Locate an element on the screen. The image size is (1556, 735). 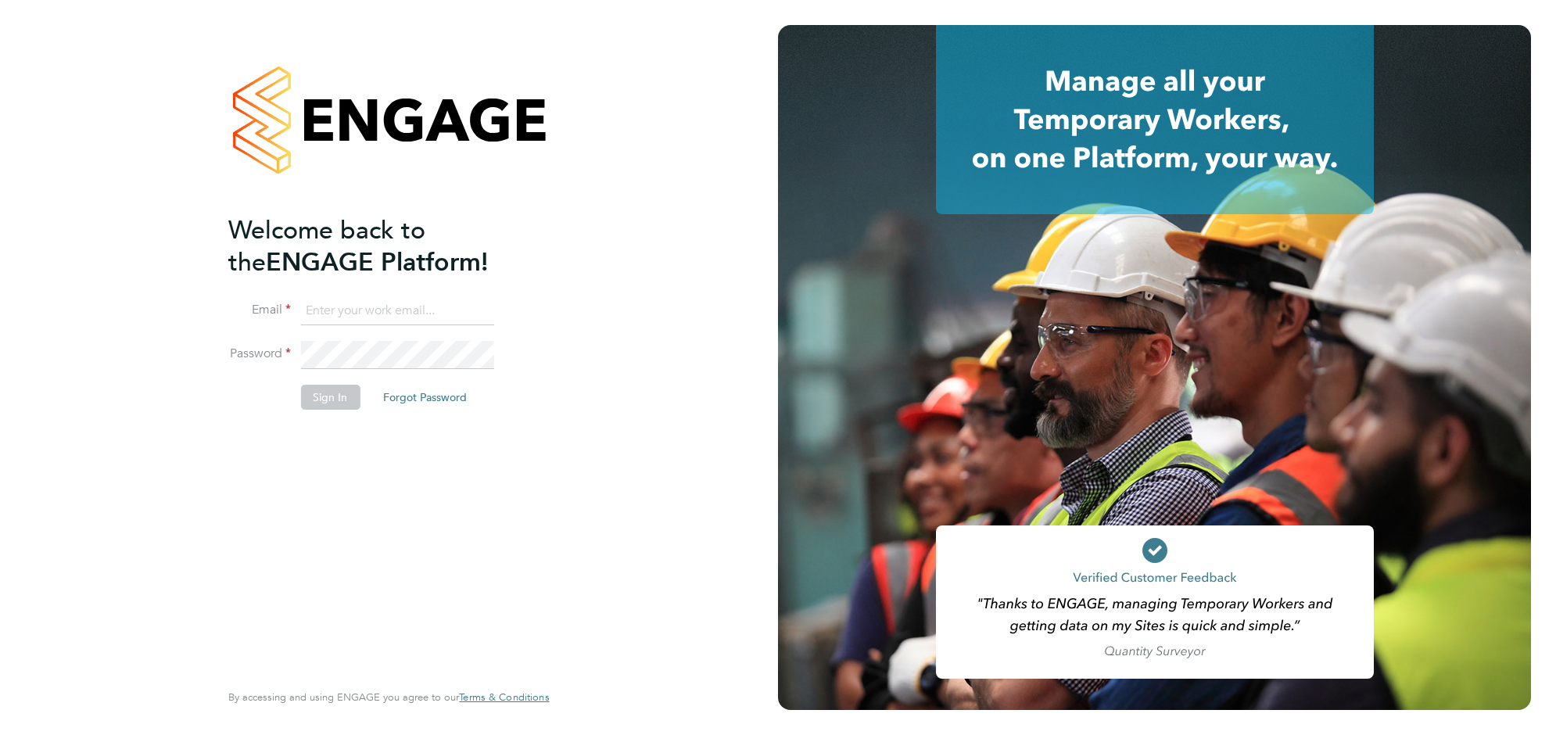
span: Terms & Conditions is located at coordinates (504, 697).